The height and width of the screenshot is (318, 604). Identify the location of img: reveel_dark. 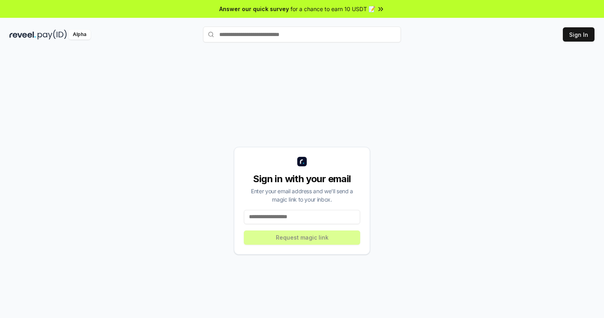
(23, 34).